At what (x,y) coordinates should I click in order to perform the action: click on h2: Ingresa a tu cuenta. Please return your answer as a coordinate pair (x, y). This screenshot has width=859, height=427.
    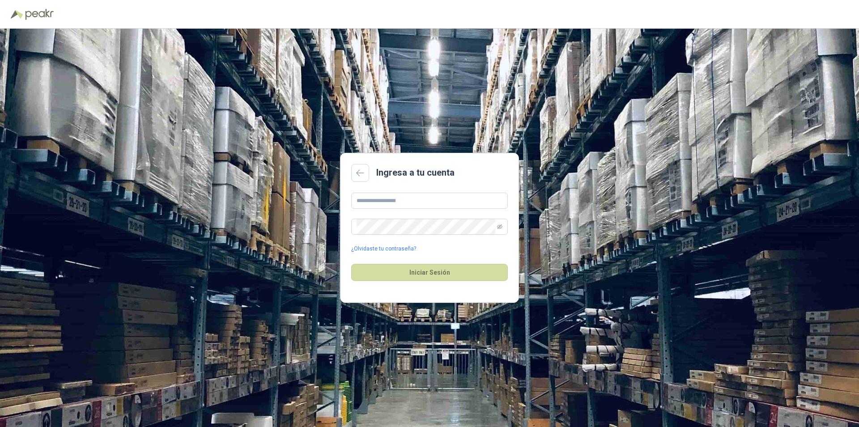
    Looking at the image, I should click on (415, 172).